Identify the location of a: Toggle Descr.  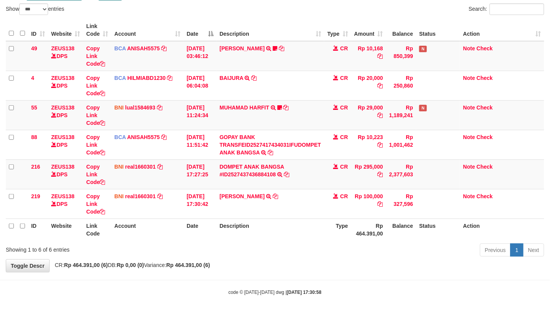
(28, 266).